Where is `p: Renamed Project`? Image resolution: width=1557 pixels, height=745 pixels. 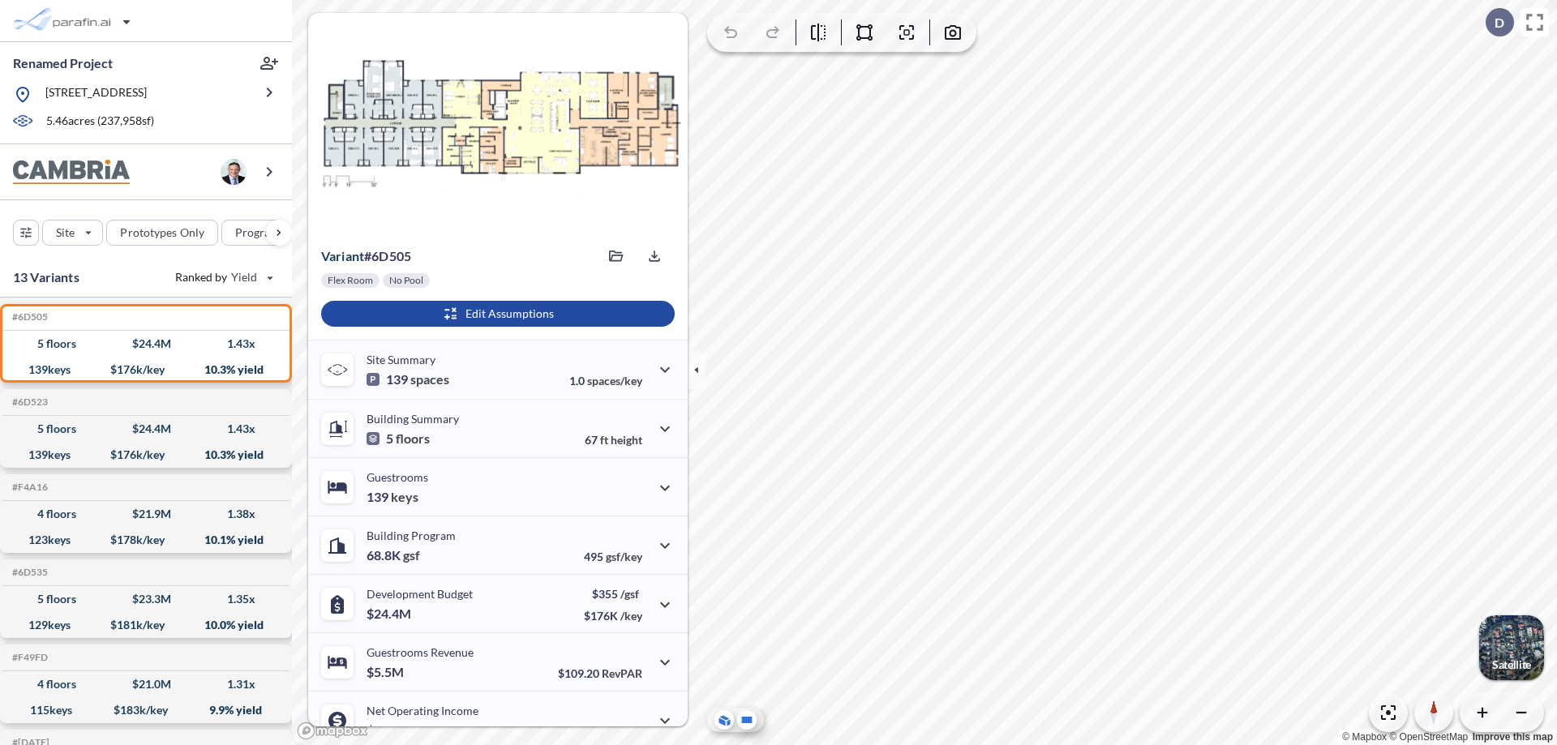
p: Renamed Project is located at coordinates (62, 63).